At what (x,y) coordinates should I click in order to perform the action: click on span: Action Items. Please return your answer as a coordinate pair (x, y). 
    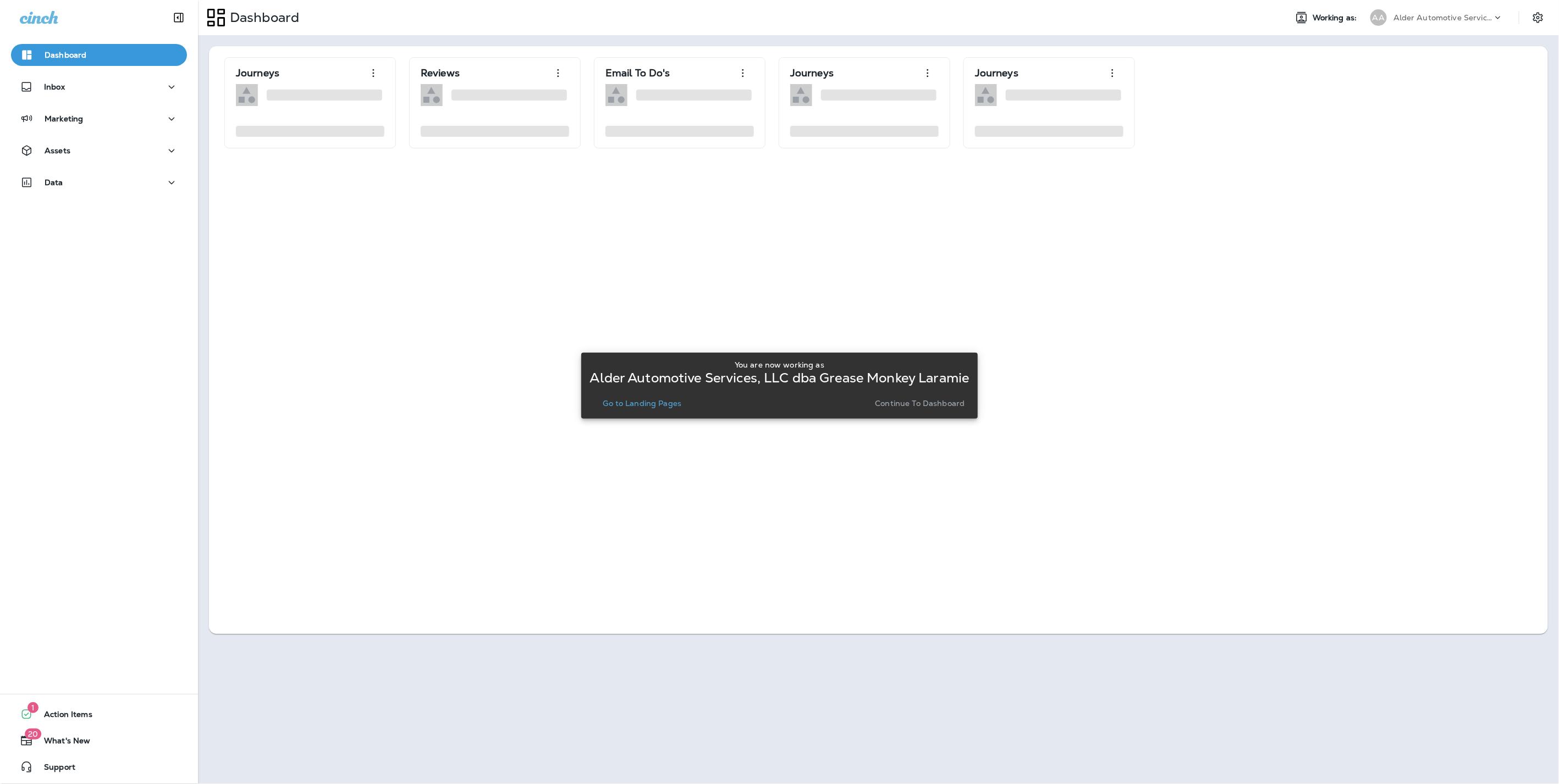
    Looking at the image, I should click on (63, 716).